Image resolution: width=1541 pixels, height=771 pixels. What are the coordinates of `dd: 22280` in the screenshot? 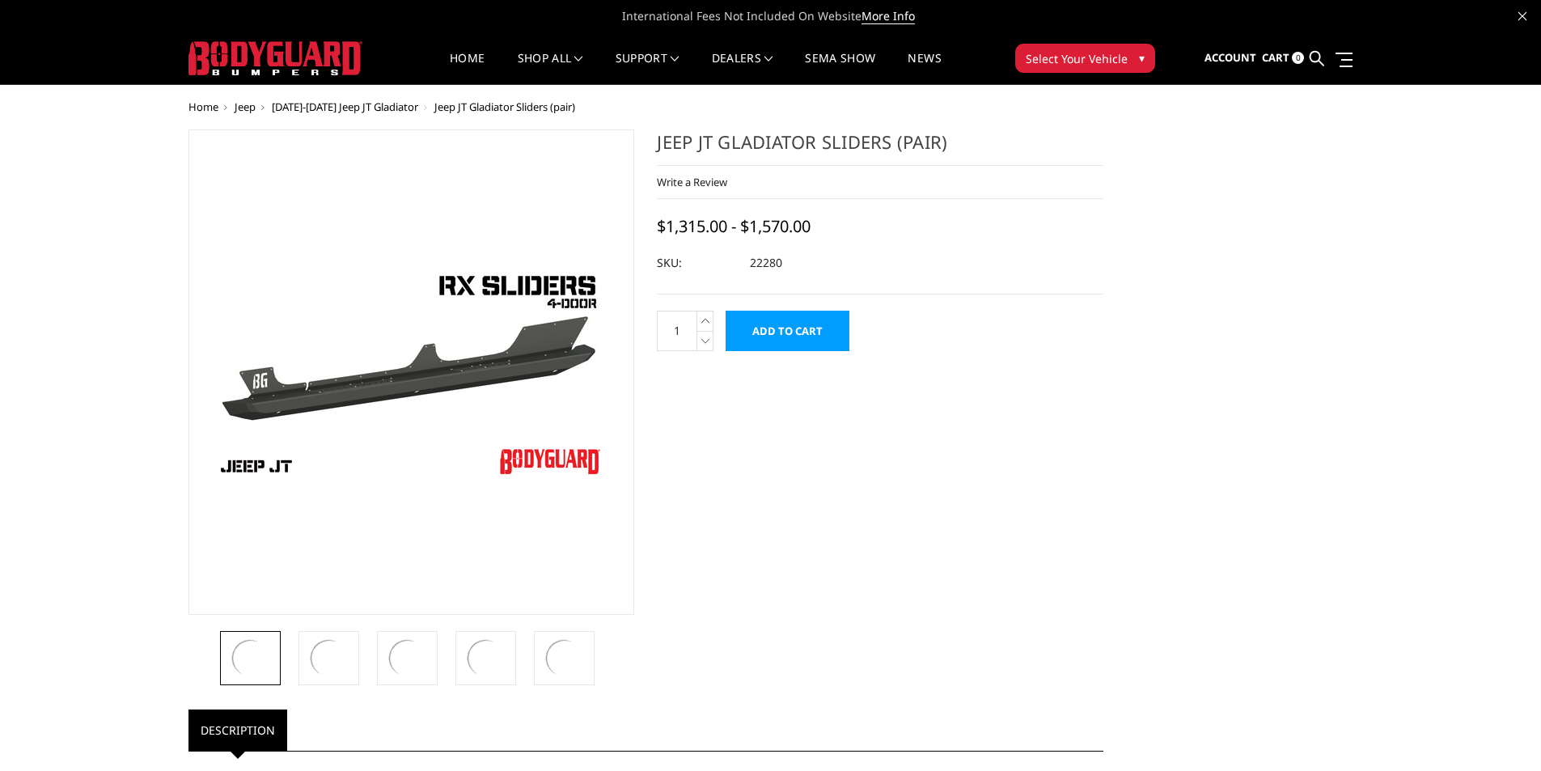 It's located at (766, 263).